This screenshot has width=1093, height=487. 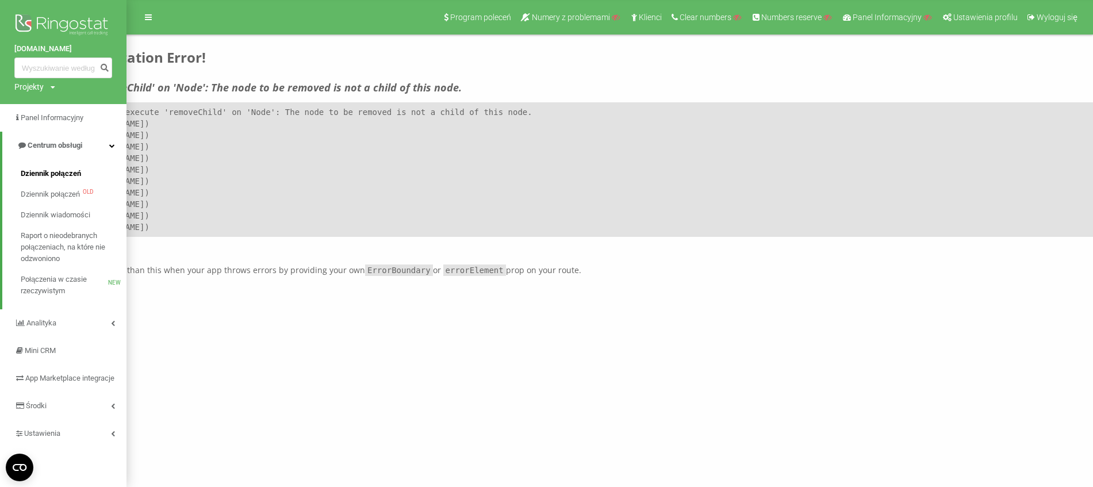 What do you see at coordinates (41, 322) in the screenshot?
I see `span: Analityka` at bounding box center [41, 322].